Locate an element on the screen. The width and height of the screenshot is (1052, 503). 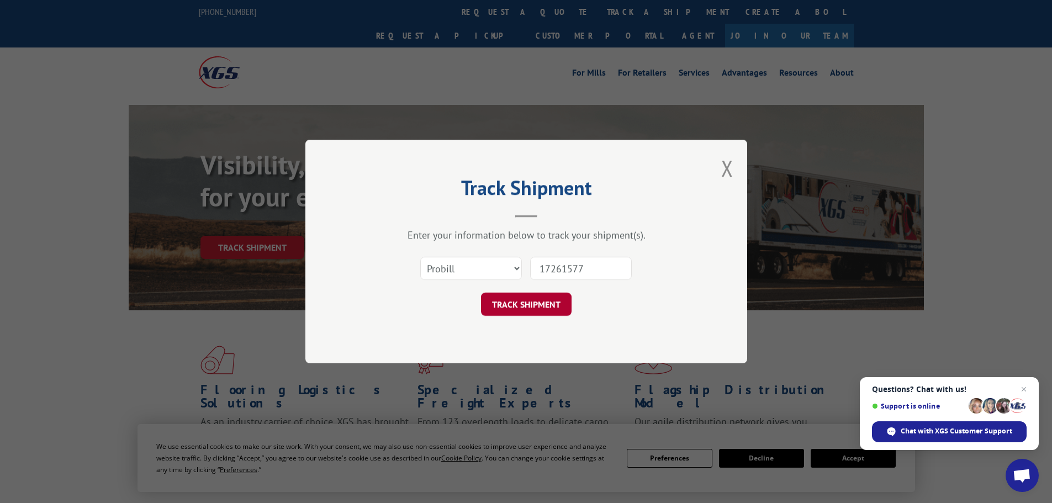
button: Close modal is located at coordinates (727, 168).